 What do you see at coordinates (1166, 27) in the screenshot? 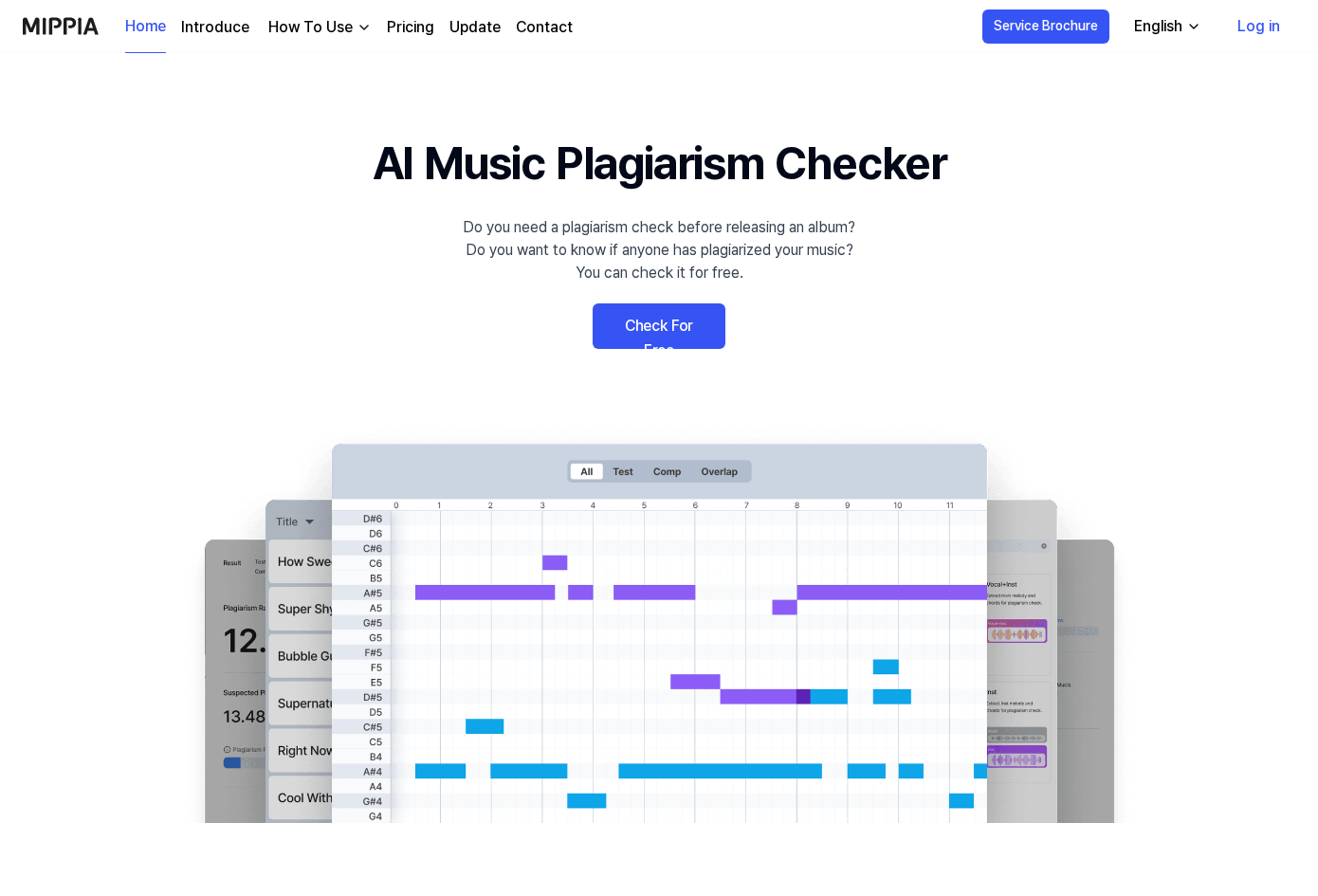
I see `button: English` at bounding box center [1166, 27].